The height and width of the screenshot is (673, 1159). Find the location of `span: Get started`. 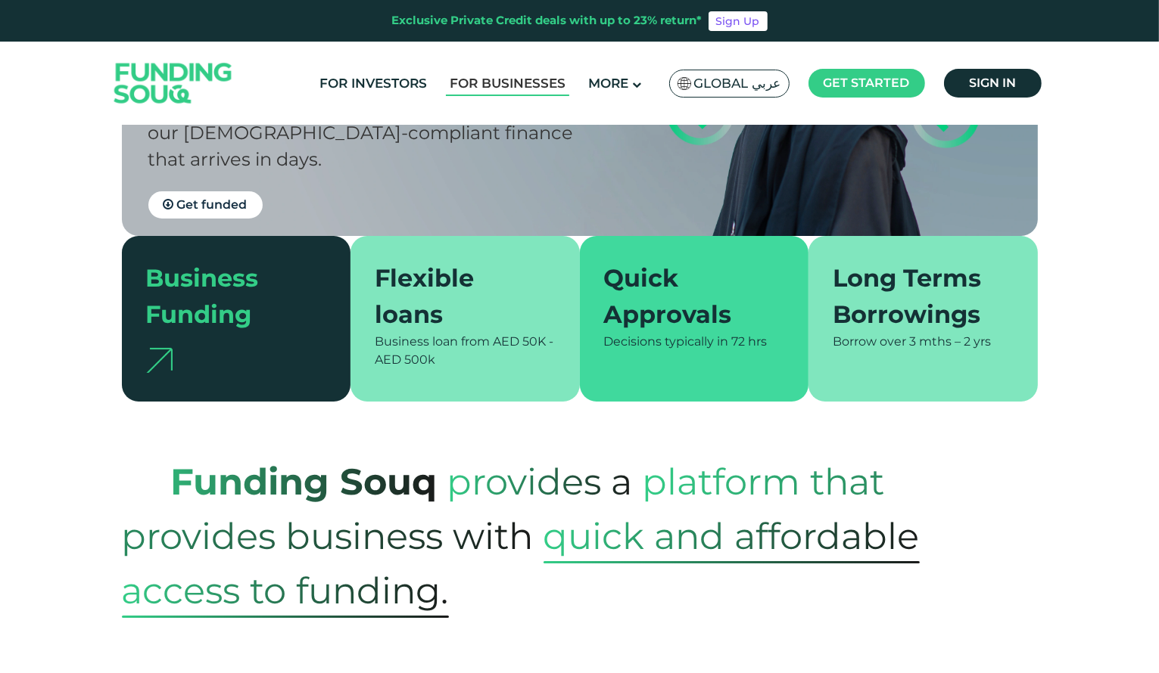

span: Get started is located at coordinates (866, 82).